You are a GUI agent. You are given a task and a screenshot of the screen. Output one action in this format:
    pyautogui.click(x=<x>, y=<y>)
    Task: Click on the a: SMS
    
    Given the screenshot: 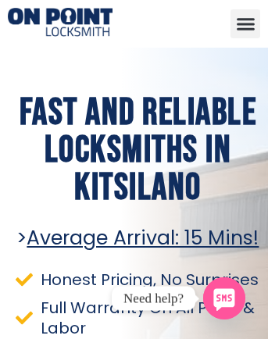 What is the action you would take?
    pyautogui.click(x=224, y=298)
    